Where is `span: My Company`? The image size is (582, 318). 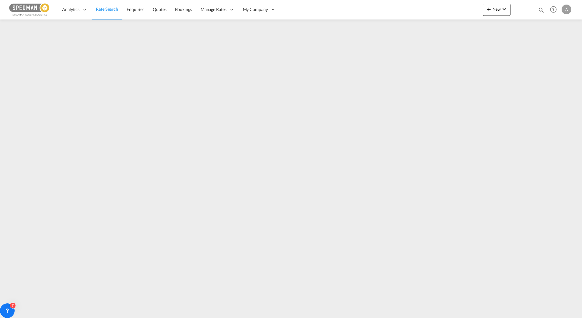
span: My Company is located at coordinates (255, 9).